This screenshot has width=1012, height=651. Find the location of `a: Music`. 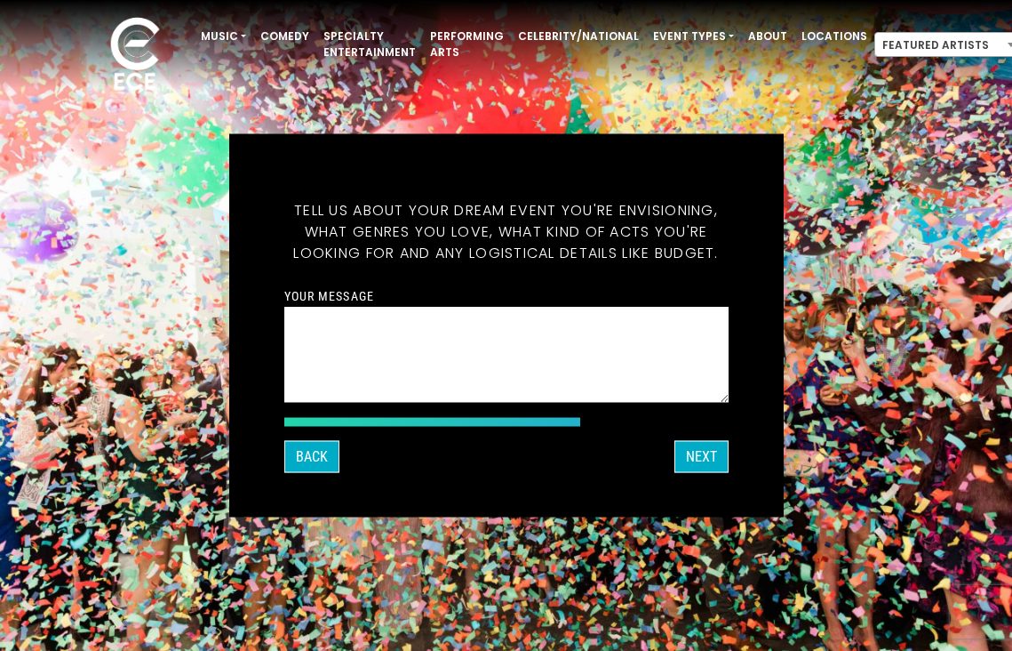

a: Music is located at coordinates (223, 36).